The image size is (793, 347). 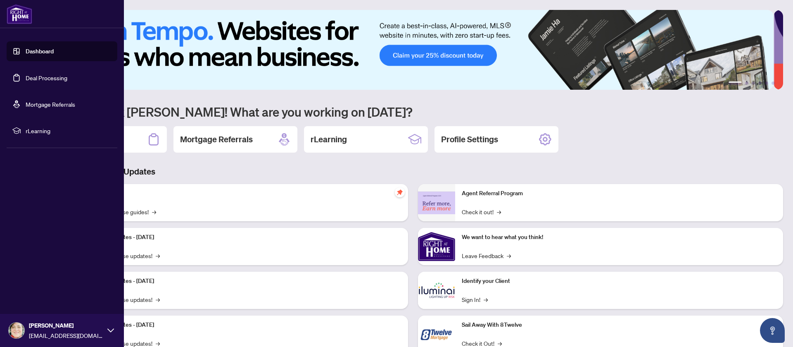 I want to click on a: Sign In!→, so click(x=475, y=299).